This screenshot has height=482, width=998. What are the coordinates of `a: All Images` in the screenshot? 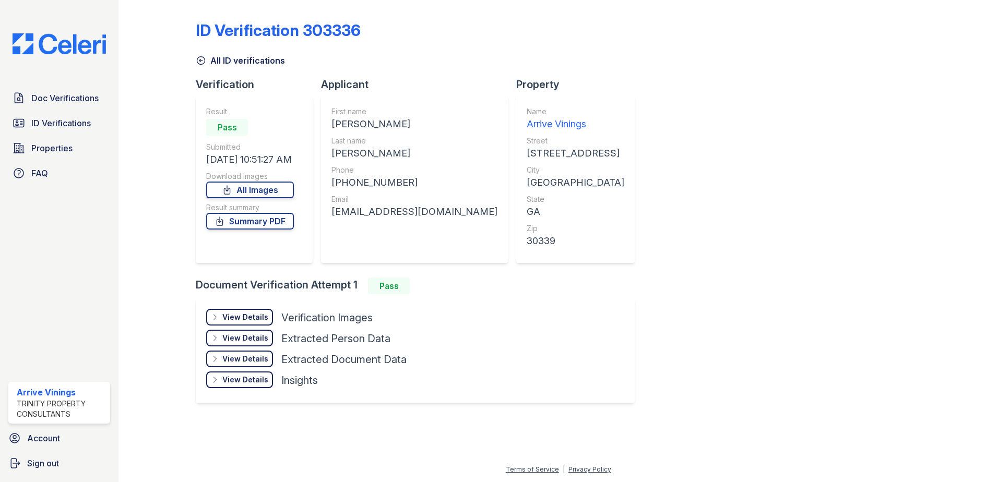 It's located at (250, 190).